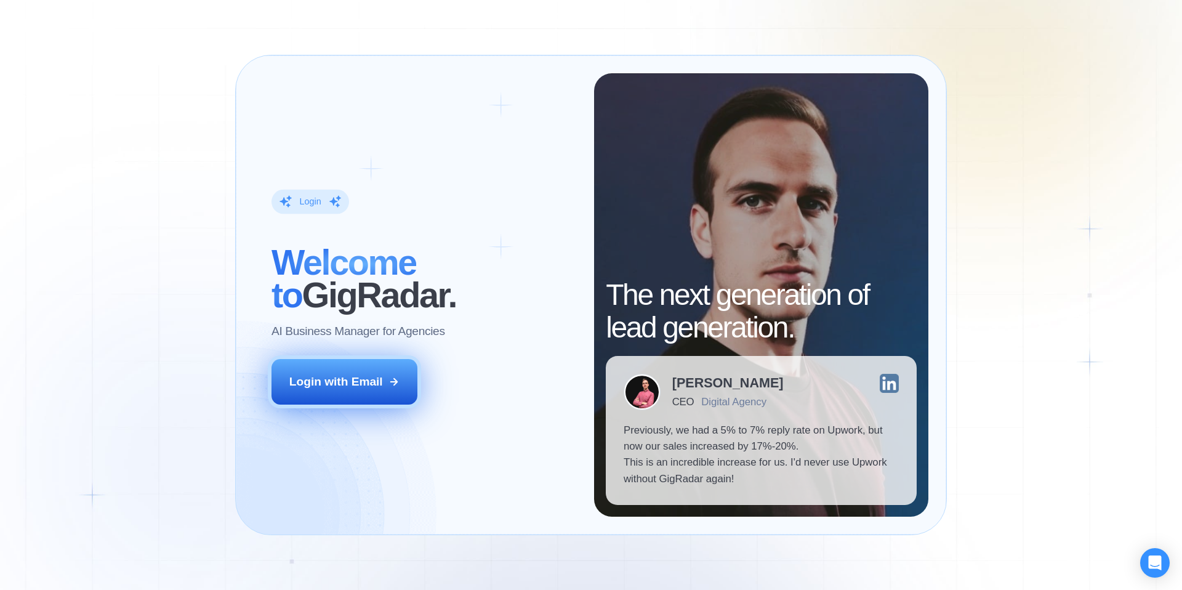 This screenshot has width=1182, height=590. I want to click on h2: ‍ GigRadar., so click(423, 279).